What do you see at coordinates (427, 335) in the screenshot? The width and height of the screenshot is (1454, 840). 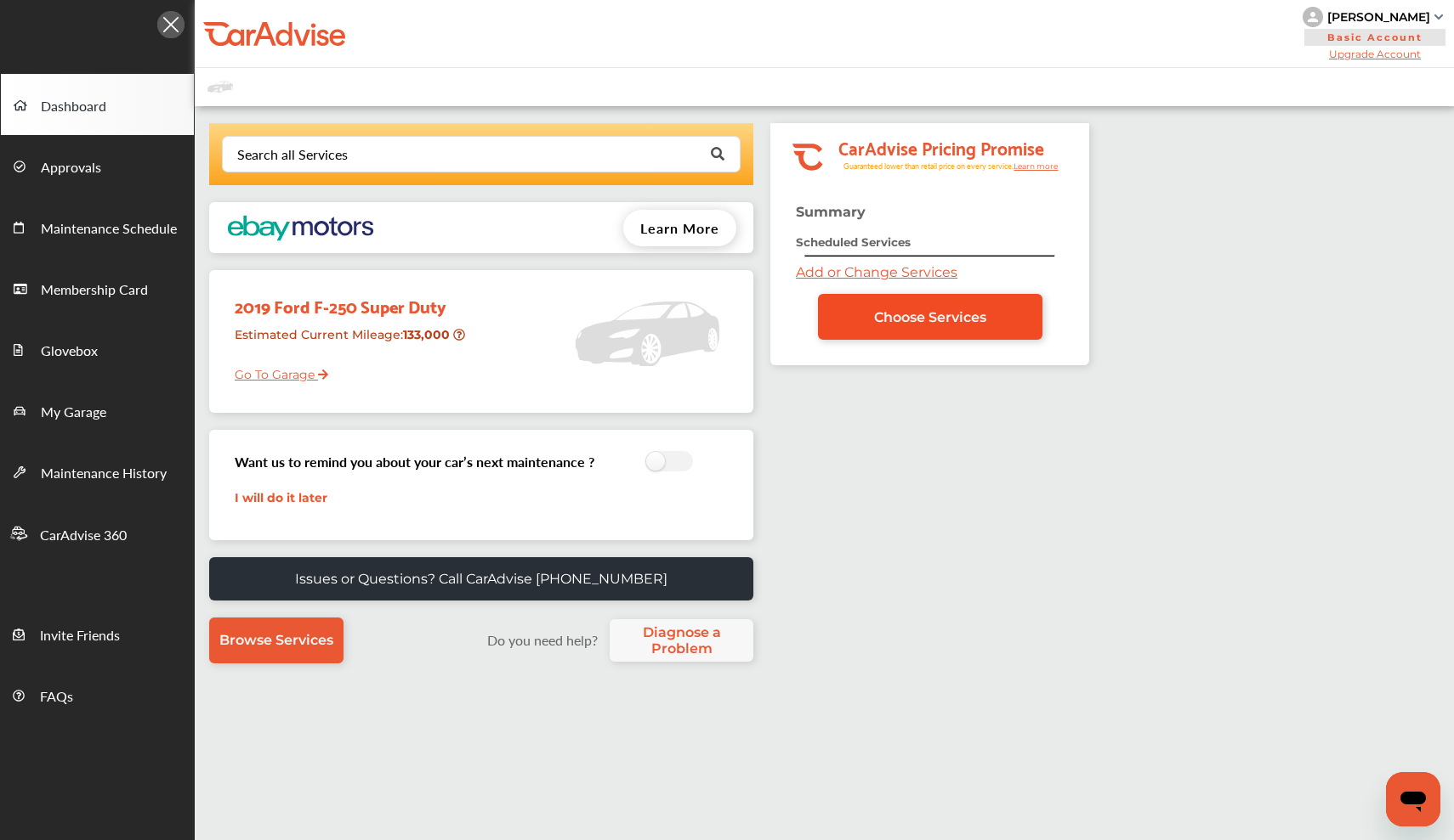 I see `strong: 133,000` at bounding box center [427, 335].